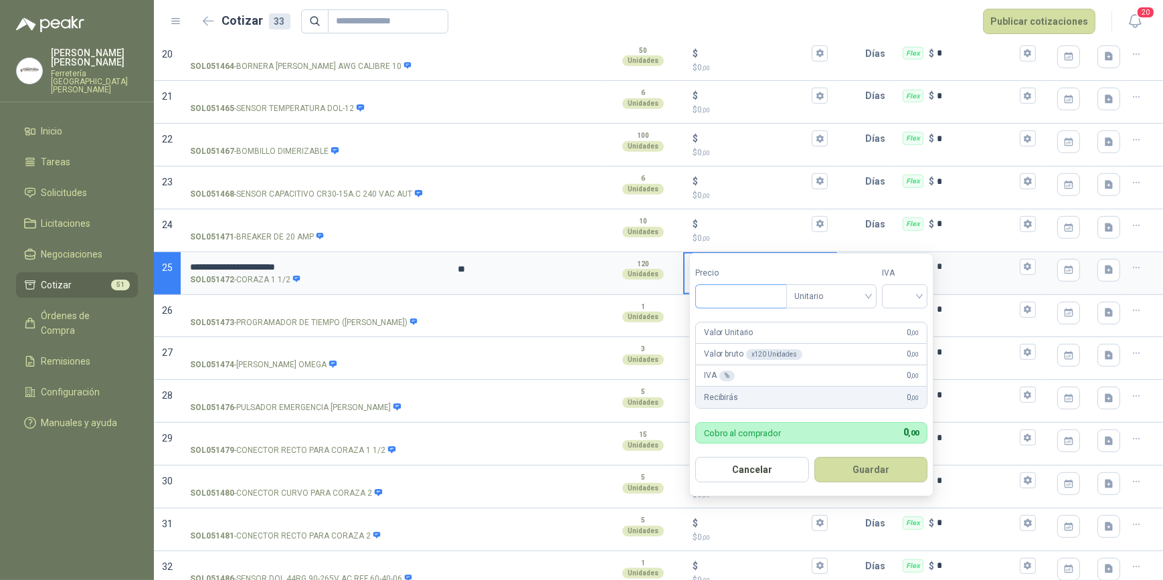  I want to click on a: Cotizar51, so click(77, 285).